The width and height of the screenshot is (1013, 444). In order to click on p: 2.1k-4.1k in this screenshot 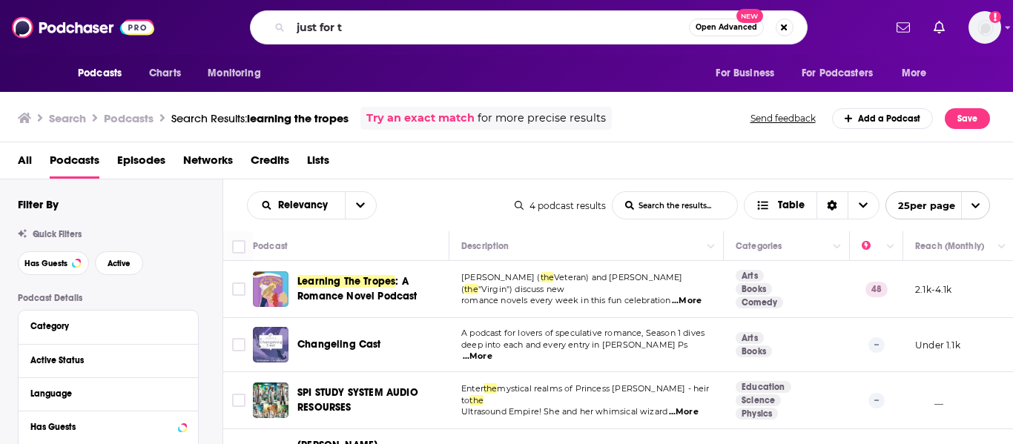, I will do `click(934, 289)`.